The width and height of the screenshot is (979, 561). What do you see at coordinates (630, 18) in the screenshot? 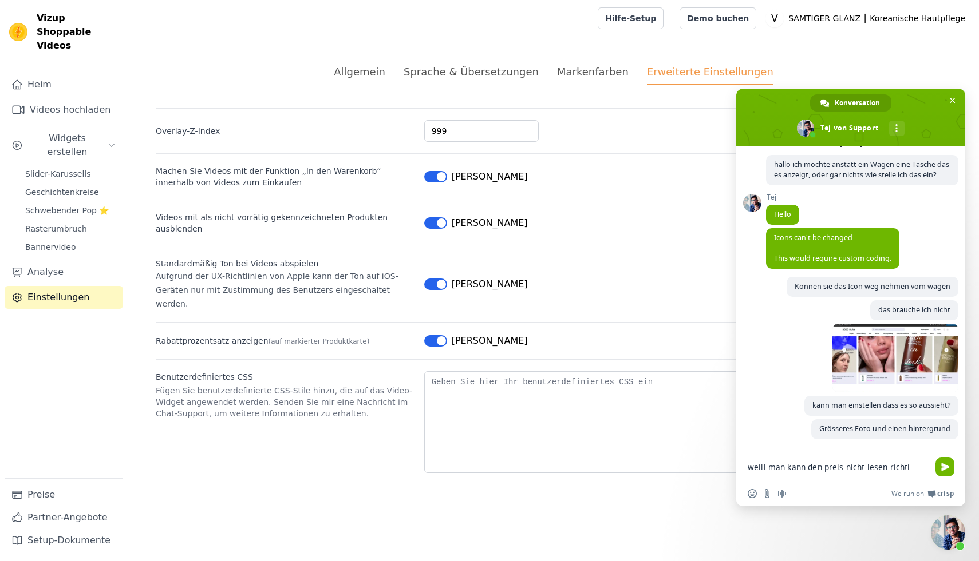
I see `a: Hilfe-Setup` at bounding box center [630, 18].